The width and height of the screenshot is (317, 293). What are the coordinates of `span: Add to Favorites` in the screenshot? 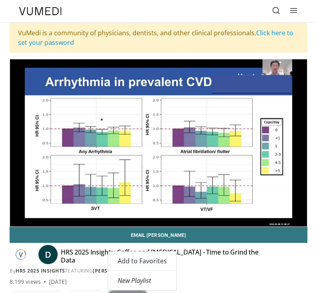 It's located at (142, 261).